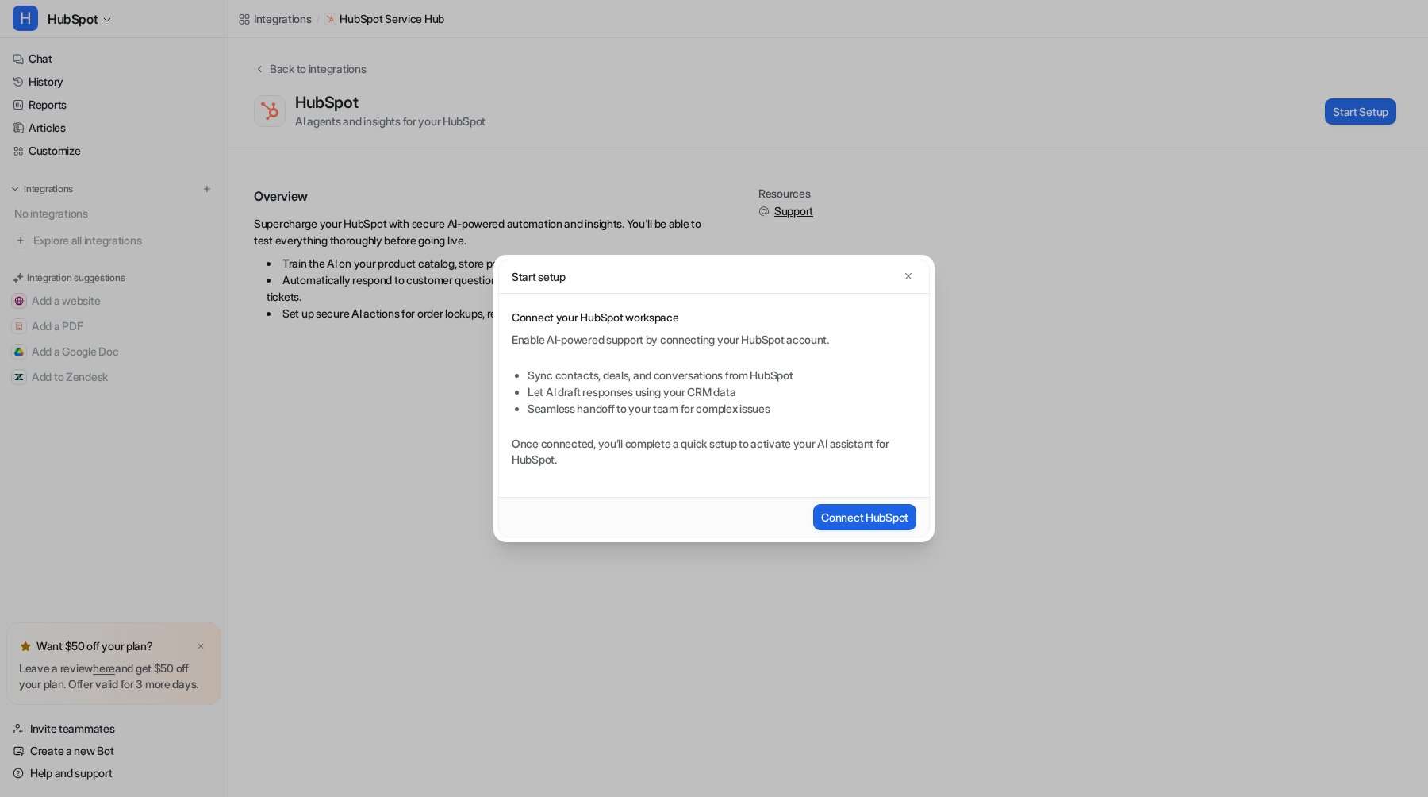  What do you see at coordinates (714, 451) in the screenshot?
I see `p: Once connected, you’ll complete a quick setup to activate your AI assistant for HubSpot.` at bounding box center [714, 451].